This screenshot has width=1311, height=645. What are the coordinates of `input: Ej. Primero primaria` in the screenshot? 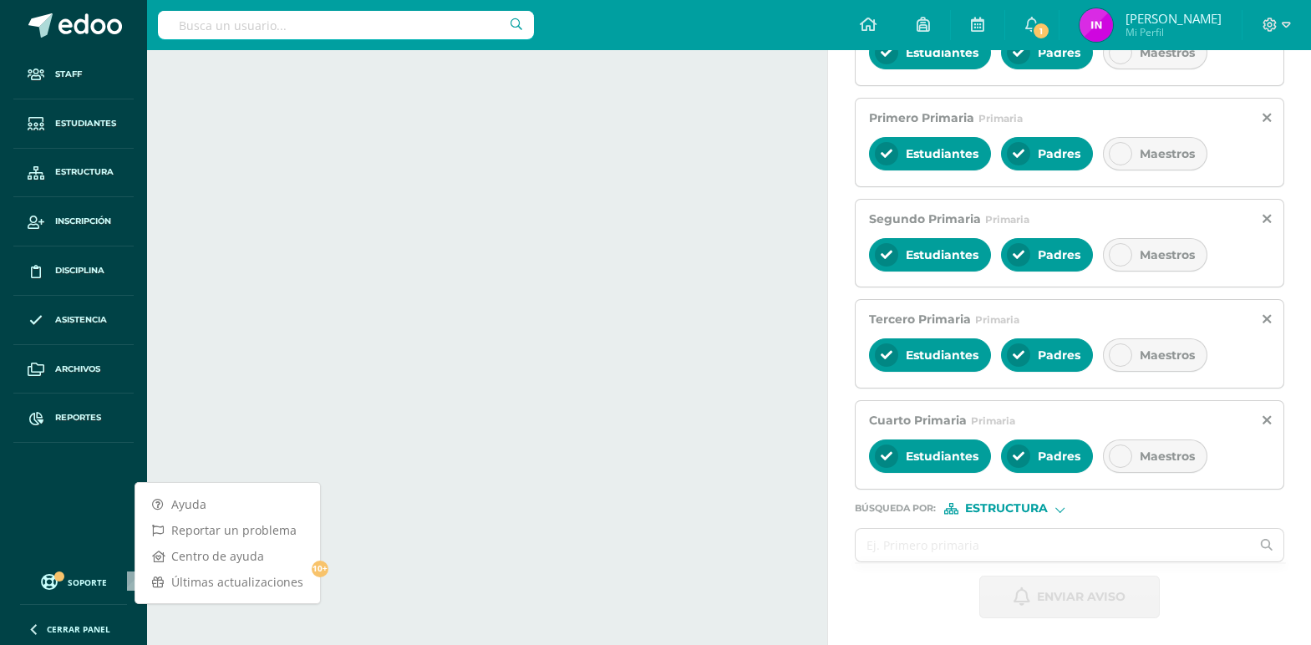 It's located at (1053, 545).